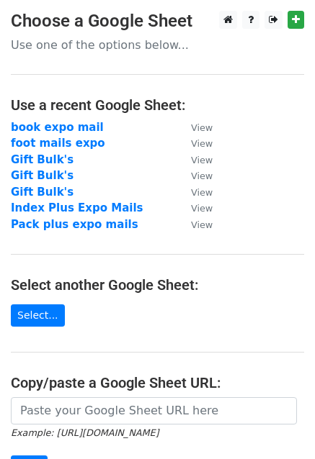 This screenshot has height=459, width=315. Describe the element at coordinates (76, 208) in the screenshot. I see `a: Index Plus Expo Mails` at that location.